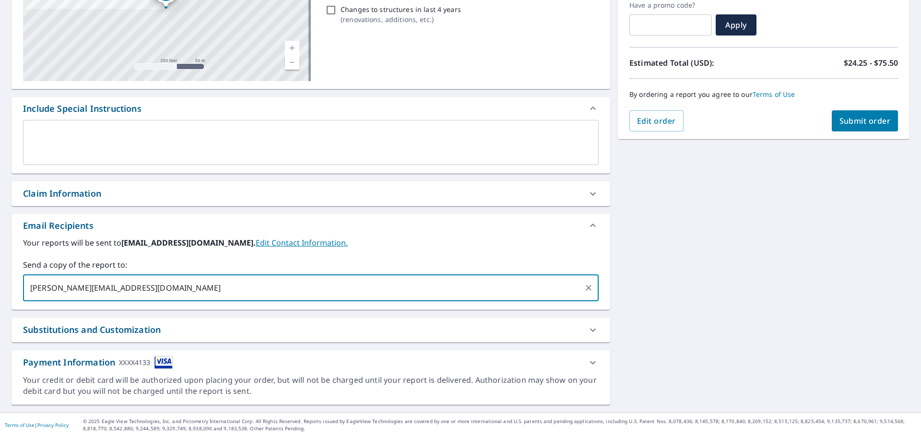  I want to click on button: Submit order, so click(865, 121).